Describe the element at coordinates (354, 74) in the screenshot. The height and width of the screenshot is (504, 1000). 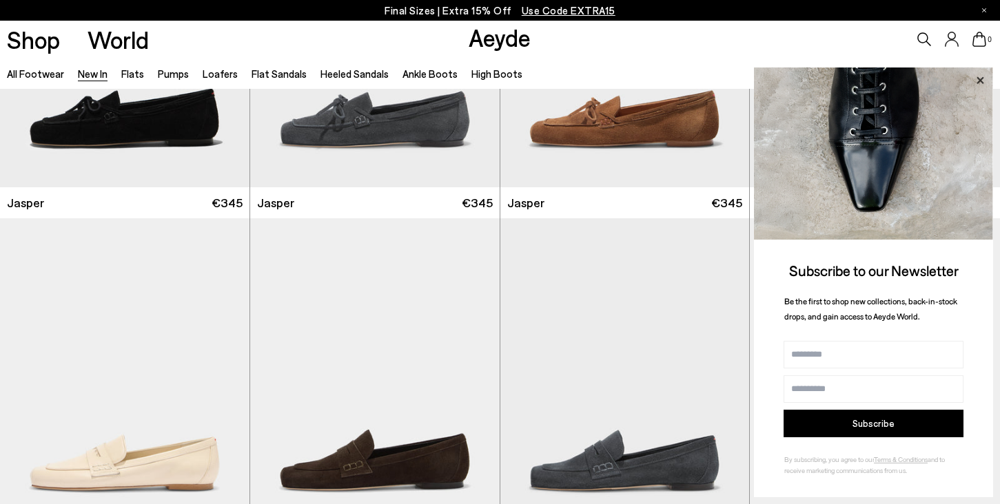
I see `a: Heeled Sandals` at that location.